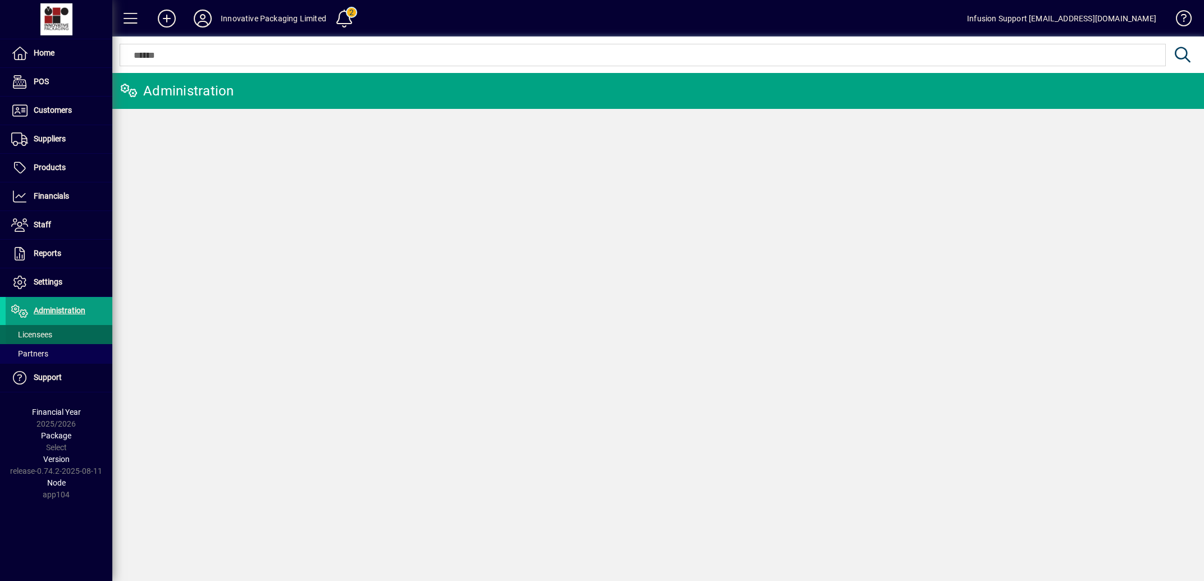 Image resolution: width=1204 pixels, height=581 pixels. I want to click on a: Customers, so click(59, 111).